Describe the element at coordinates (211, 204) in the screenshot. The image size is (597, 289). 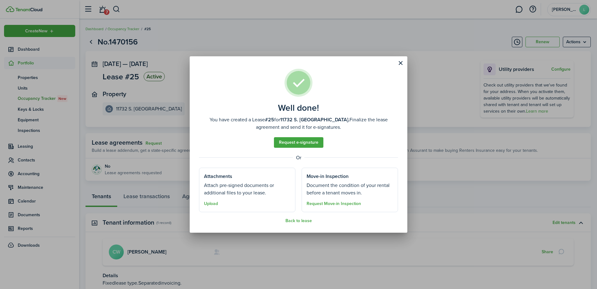
I see `button: Upload` at that location.